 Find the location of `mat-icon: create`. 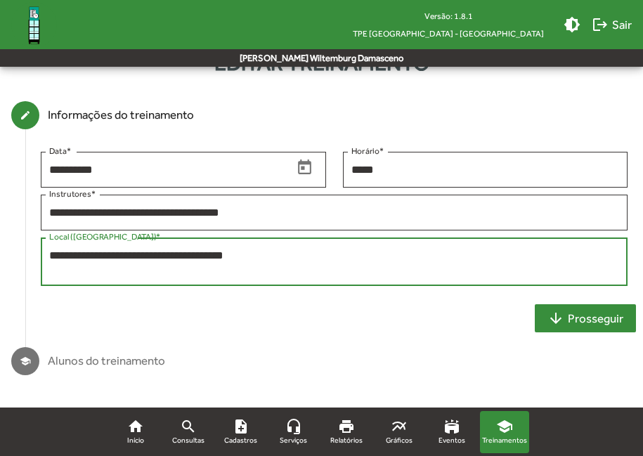

mat-icon: create is located at coordinates (25, 115).